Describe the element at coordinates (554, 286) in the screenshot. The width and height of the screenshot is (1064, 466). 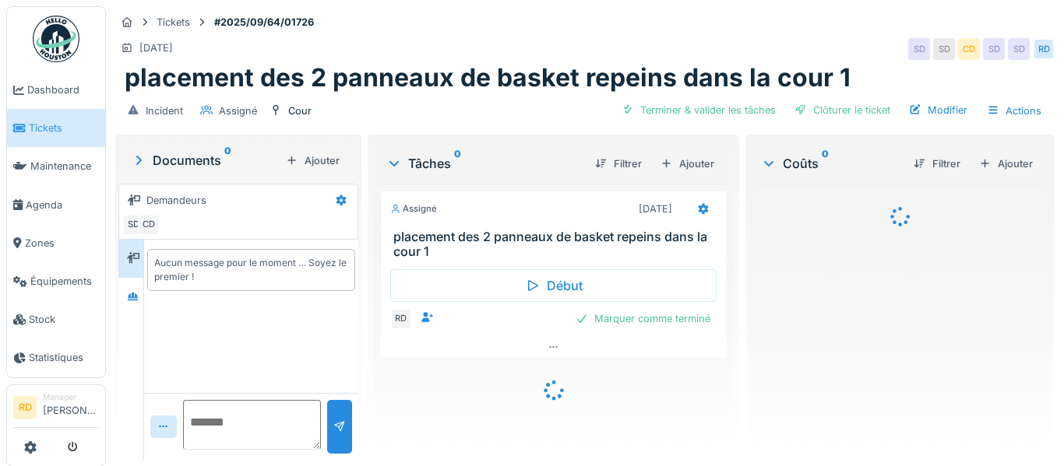
I see `div: Début` at that location.